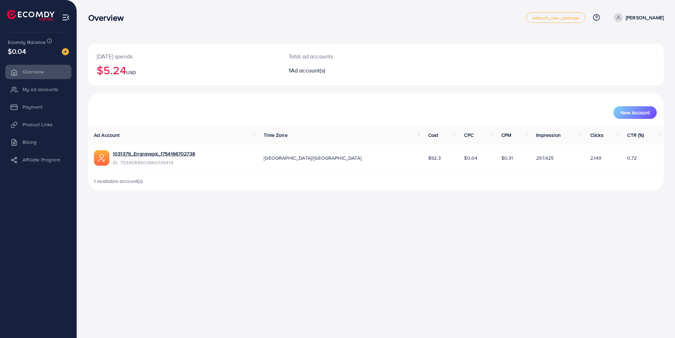 This screenshot has width=675, height=338. I want to click on span: Ad account(s), so click(308, 70).